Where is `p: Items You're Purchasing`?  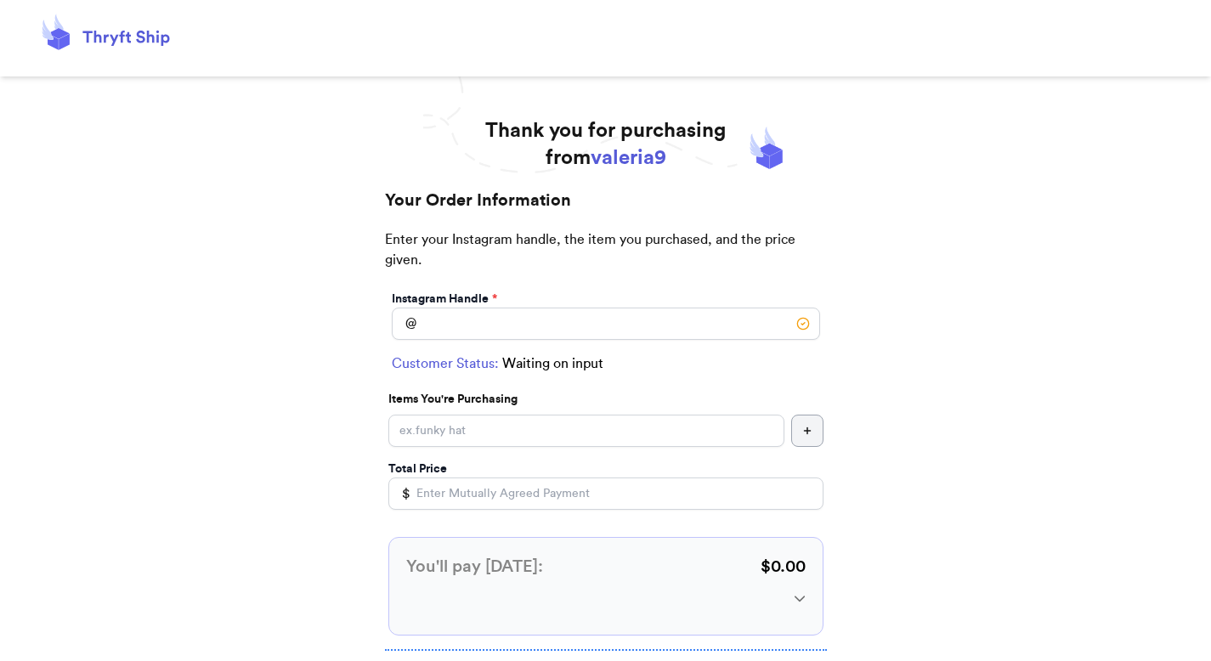
p: Items You're Purchasing is located at coordinates (606, 400).